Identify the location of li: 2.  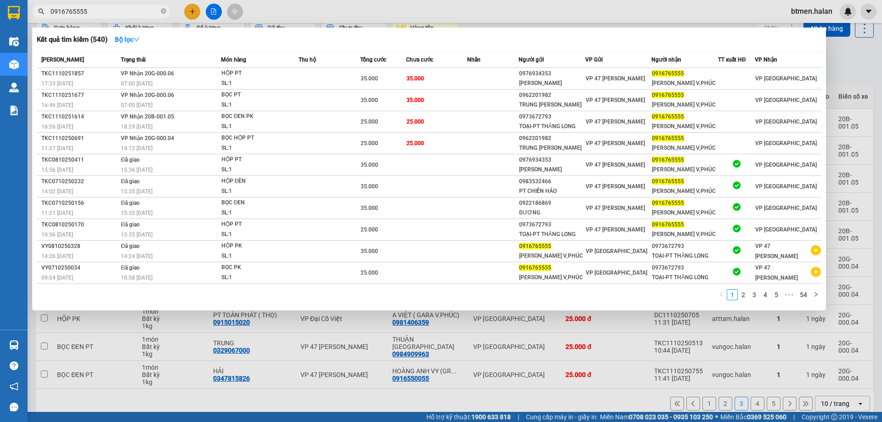
(743, 295).